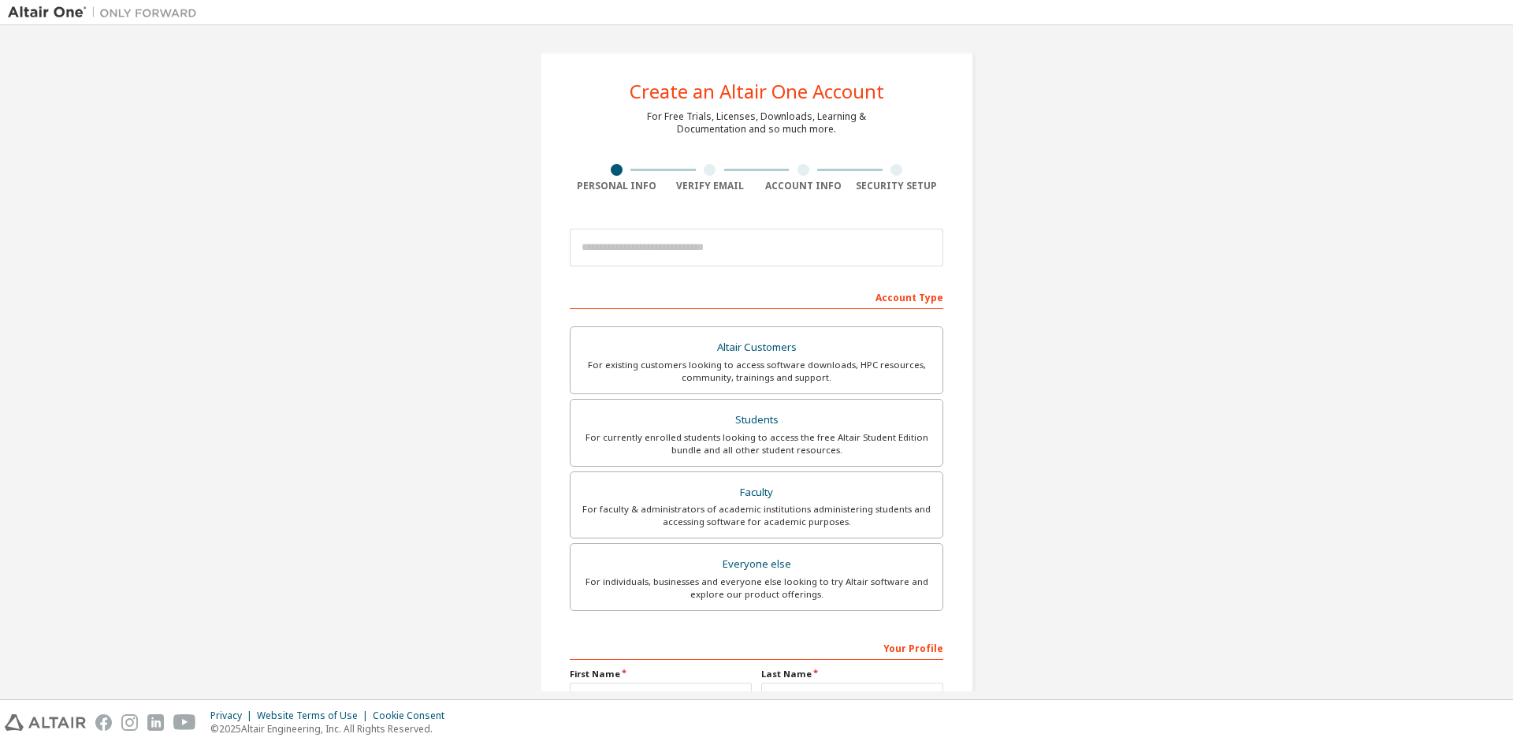 The image size is (1513, 745). Describe the element at coordinates (103, 722) in the screenshot. I see `img: facebook.svg` at that location.